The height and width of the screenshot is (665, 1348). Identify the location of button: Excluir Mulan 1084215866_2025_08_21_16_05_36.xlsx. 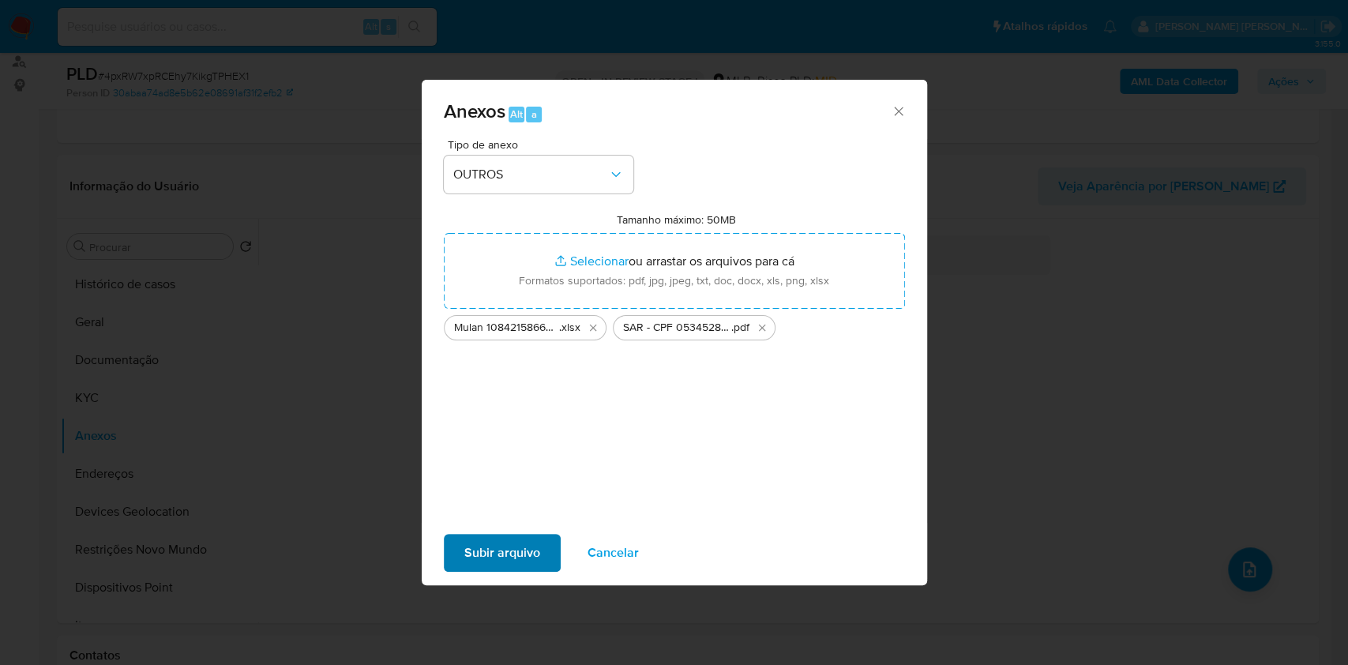
(593, 328).